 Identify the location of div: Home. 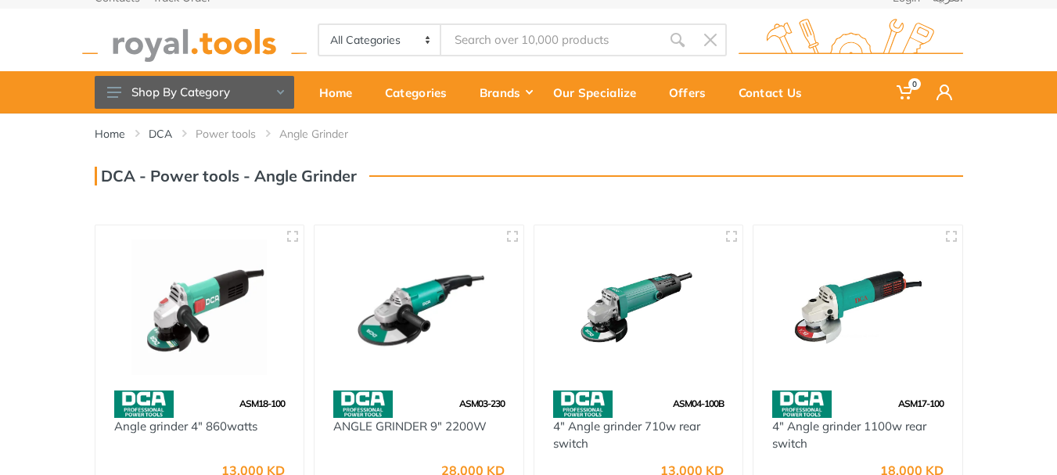
(341, 92).